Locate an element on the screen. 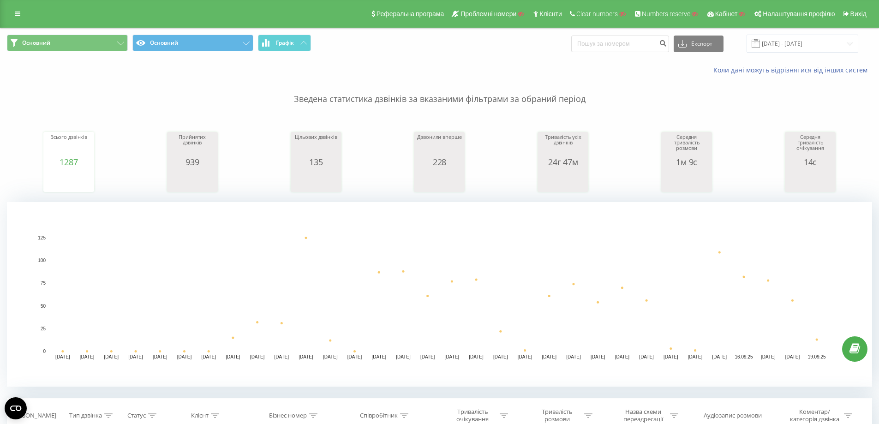  div: Тривалість усіх дзвінків is located at coordinates (563, 146).